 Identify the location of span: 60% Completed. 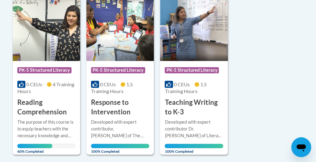
(35, 149).